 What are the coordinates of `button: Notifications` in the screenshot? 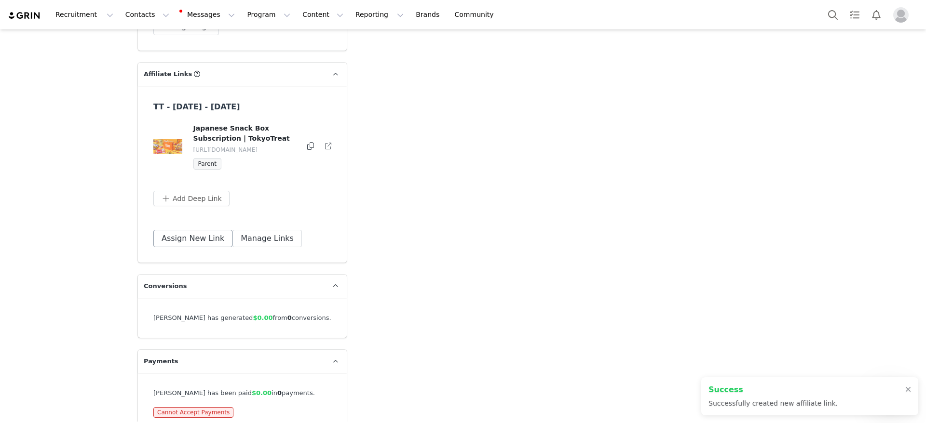 It's located at (876, 14).